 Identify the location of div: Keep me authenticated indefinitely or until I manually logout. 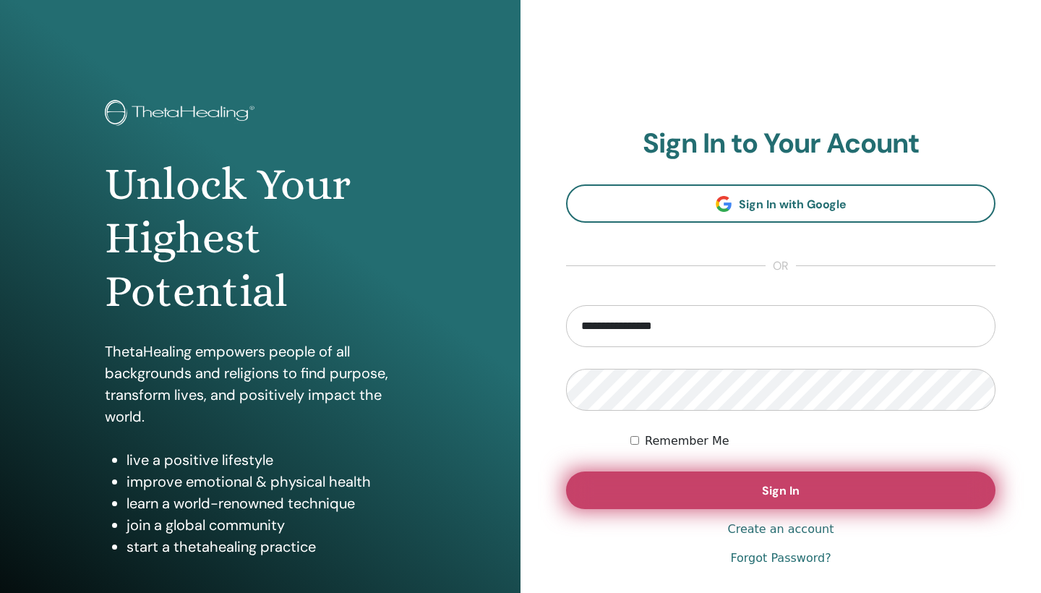
(813, 441).